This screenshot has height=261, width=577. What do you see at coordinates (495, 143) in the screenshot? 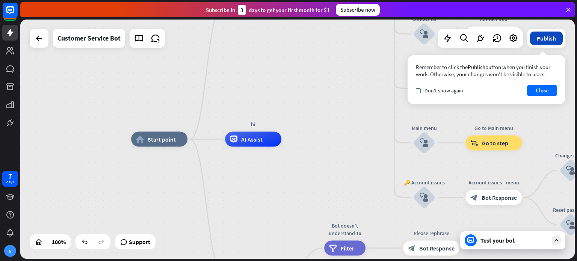
I see `span: Go to step` at bounding box center [495, 143].